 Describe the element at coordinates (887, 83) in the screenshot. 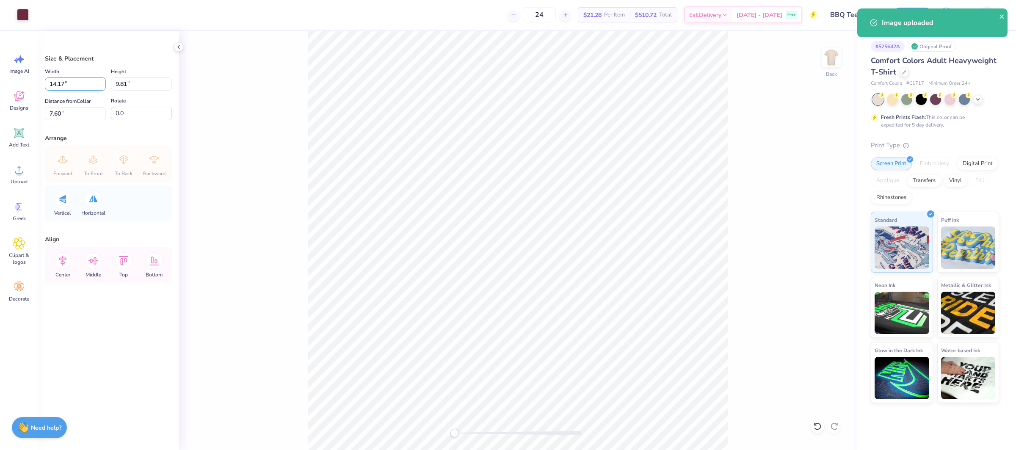

I see `span: Comfort Colors` at that location.